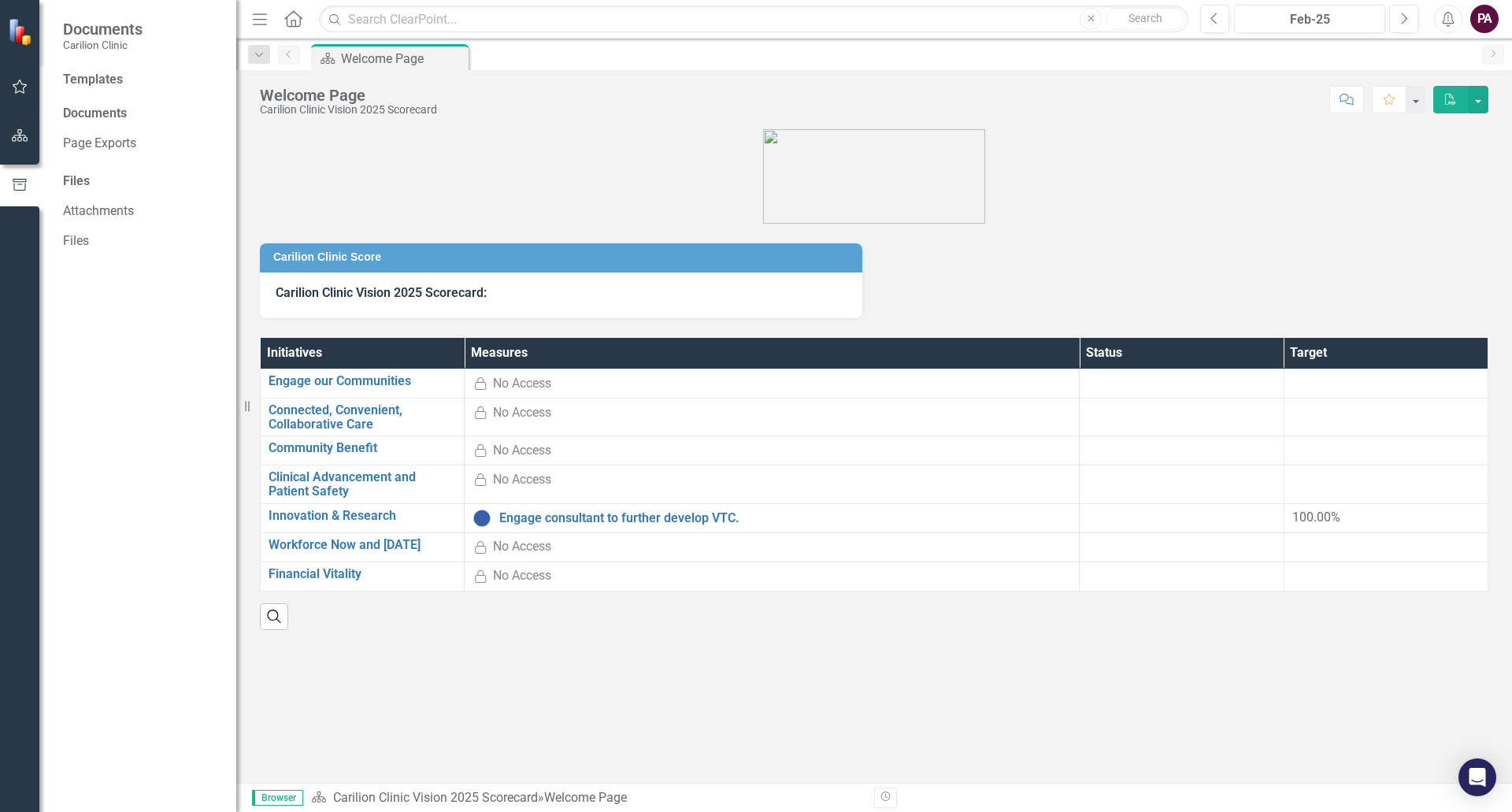 The height and width of the screenshot is (812, 1512). I want to click on button: Feb-25, so click(1310, 19).